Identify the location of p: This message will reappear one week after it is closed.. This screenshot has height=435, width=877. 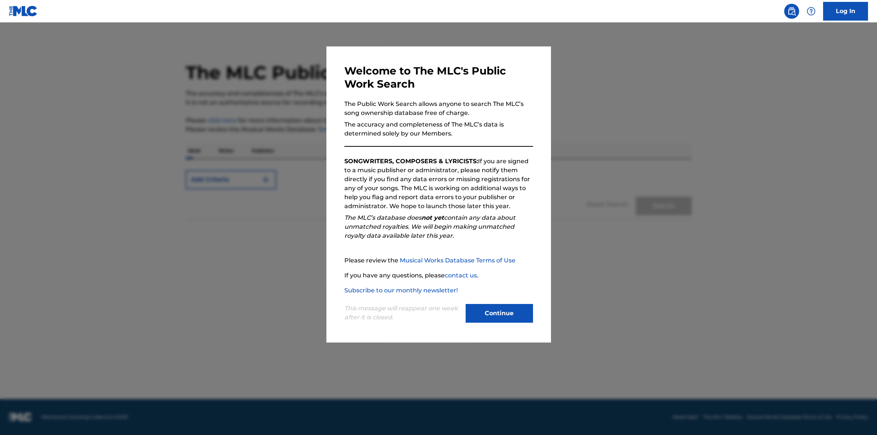
(403, 313).